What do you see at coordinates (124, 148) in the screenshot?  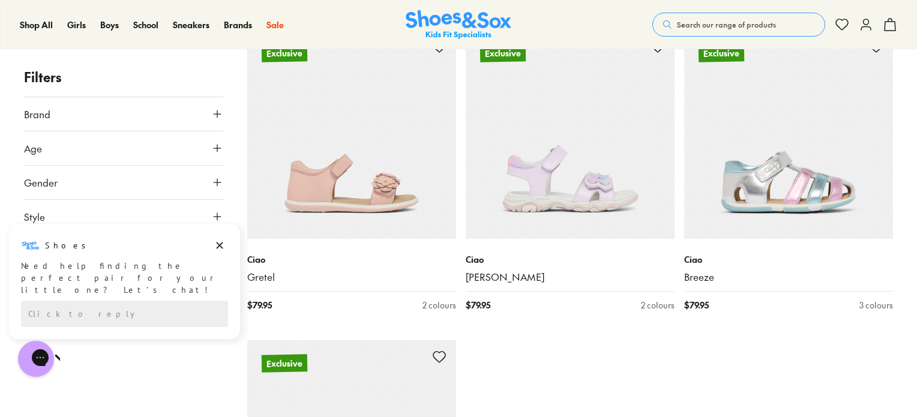 I see `button: Age` at bounding box center [124, 148].